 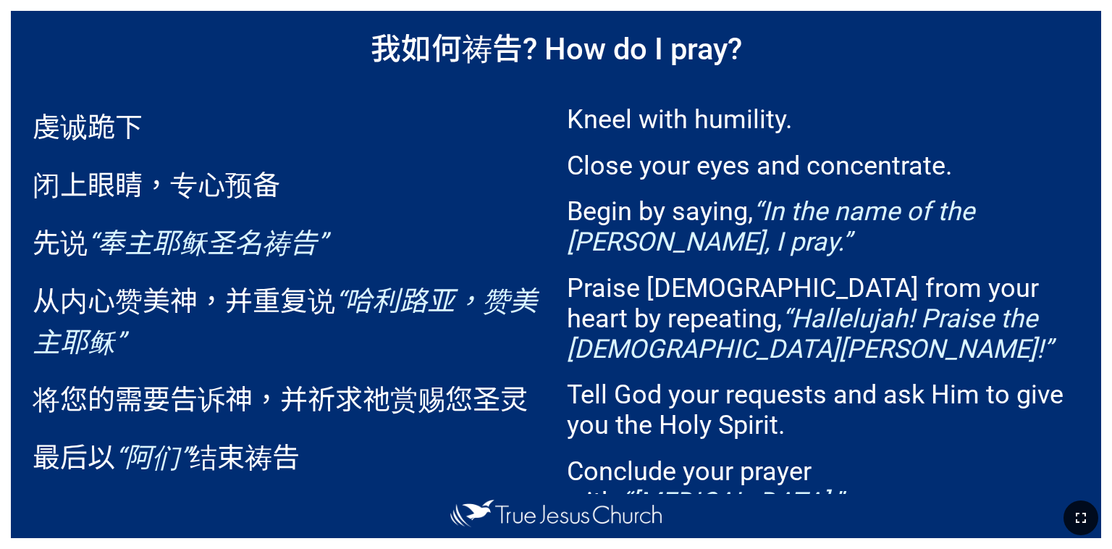 What do you see at coordinates (823, 487) in the screenshot?
I see `p: Conclude your prayer with,` at bounding box center [823, 487].